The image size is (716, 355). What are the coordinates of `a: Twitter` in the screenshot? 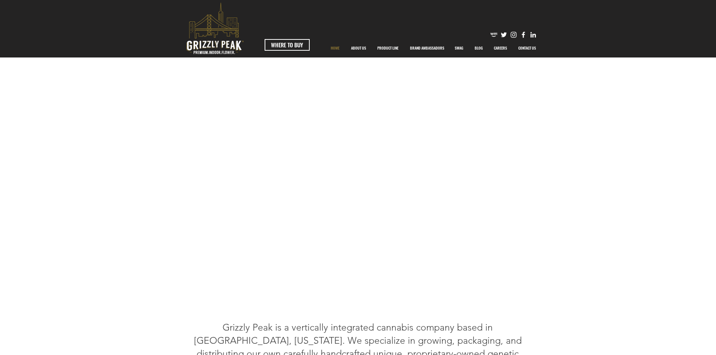 It's located at (504, 35).